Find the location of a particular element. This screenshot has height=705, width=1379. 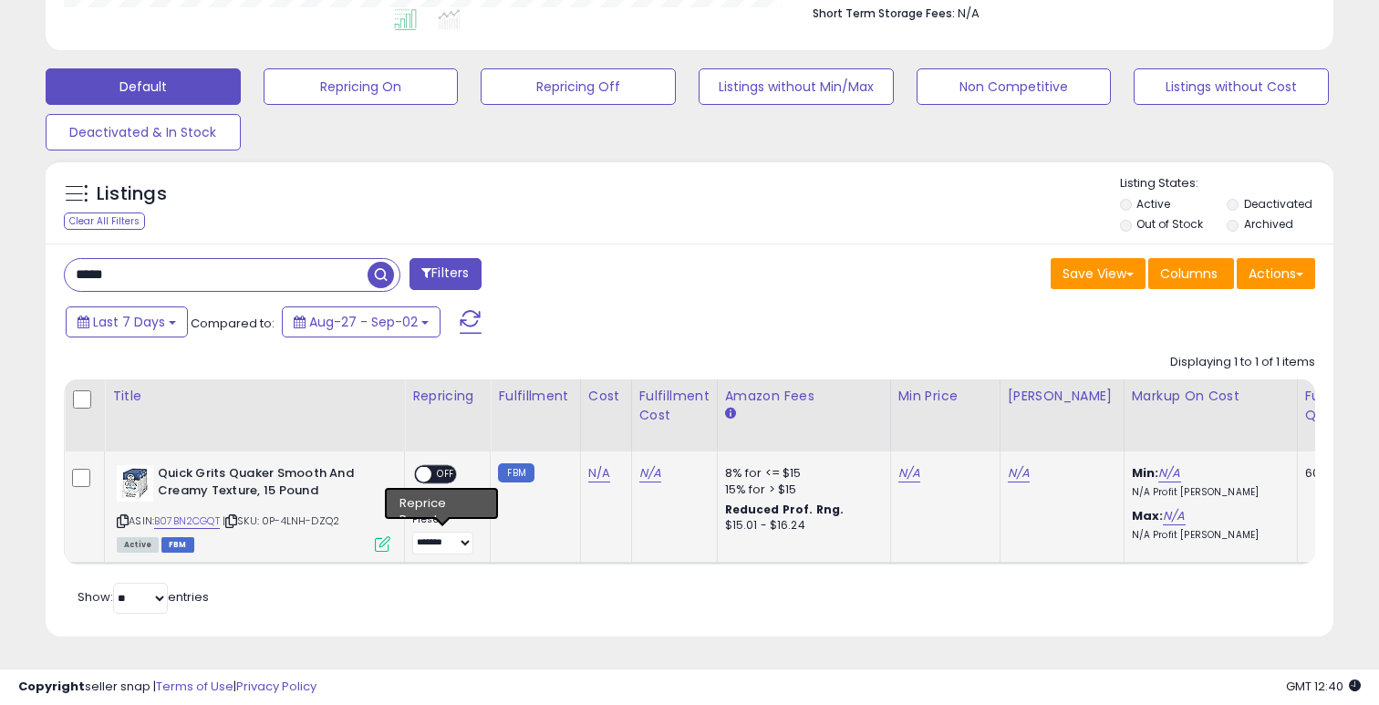

span: FBM is located at coordinates (178, 544).